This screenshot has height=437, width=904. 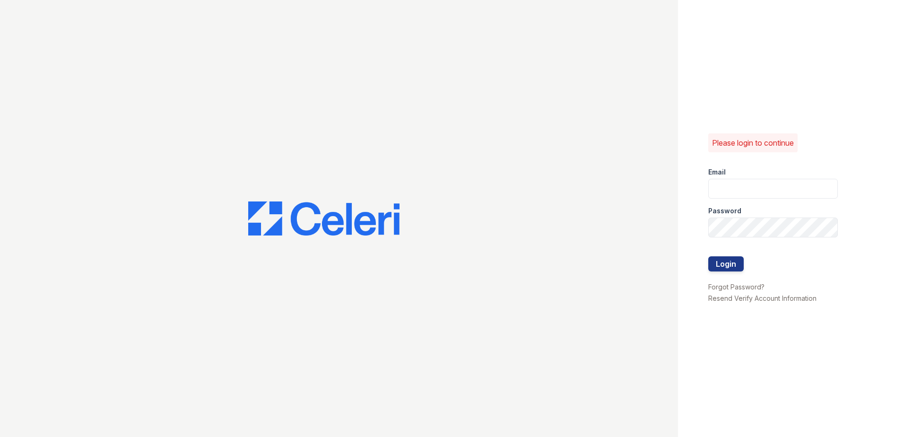 I want to click on a: Resend Verify Account Information, so click(x=762, y=298).